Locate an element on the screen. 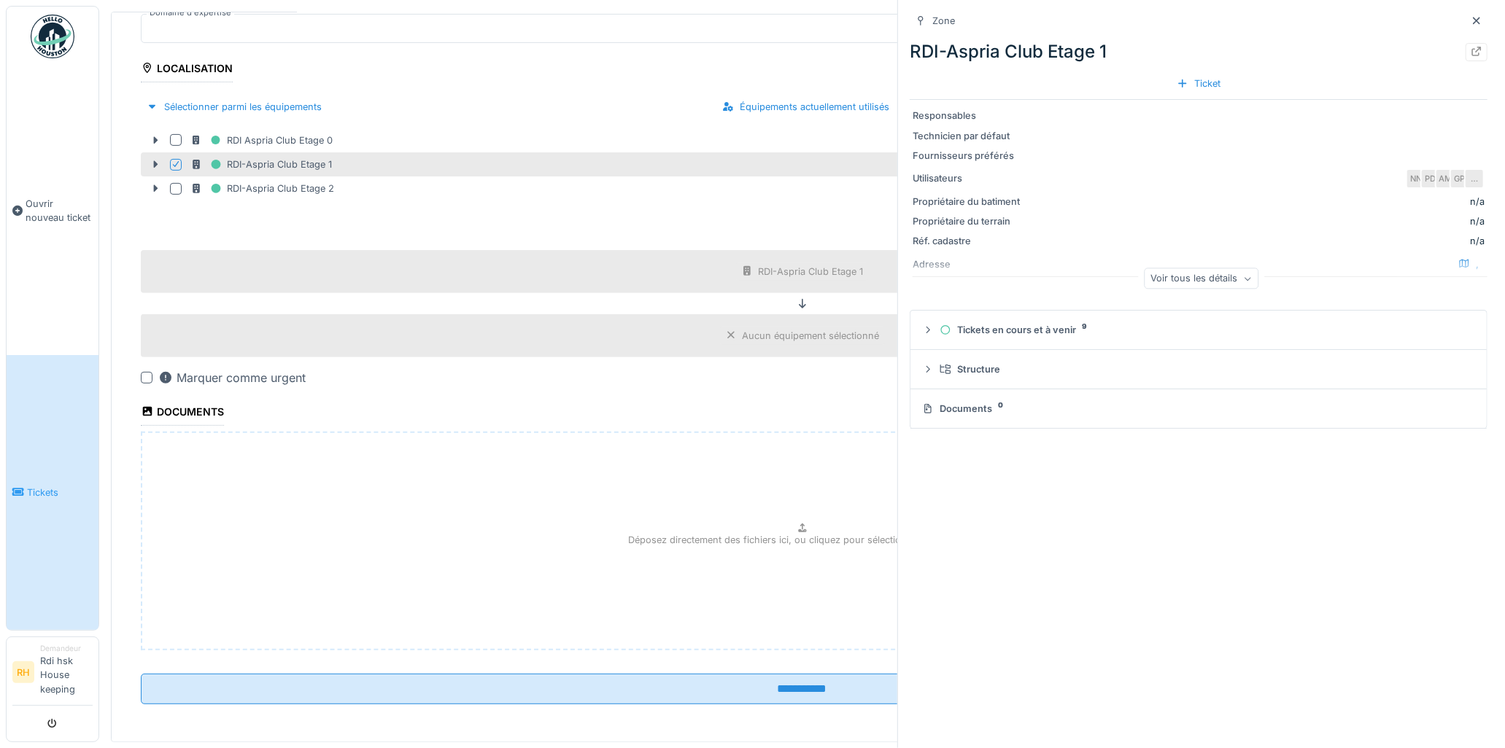 The width and height of the screenshot is (1505, 748). div: Équipements actuellement utilisés is located at coordinates (805, 106).